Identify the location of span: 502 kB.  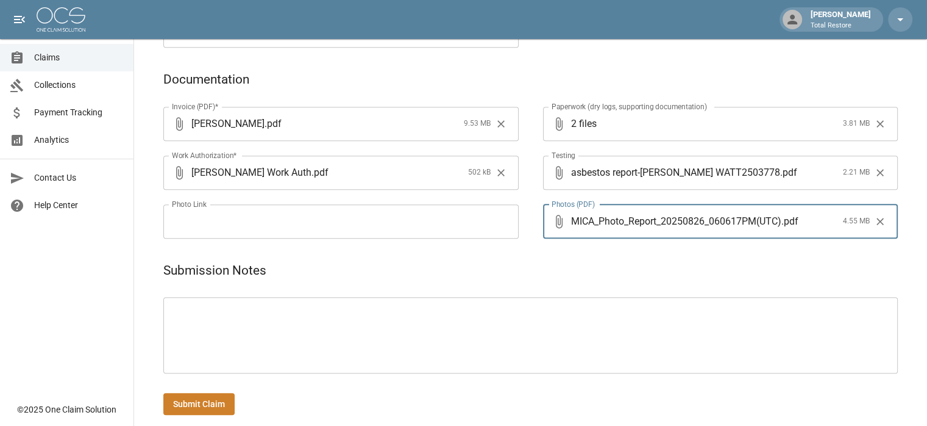
(479, 173).